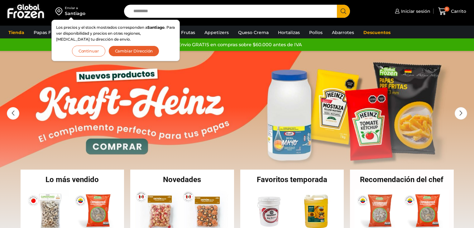 Image resolution: width=474 pixels, height=228 pixels. I want to click on a: Pollos, so click(316, 32).